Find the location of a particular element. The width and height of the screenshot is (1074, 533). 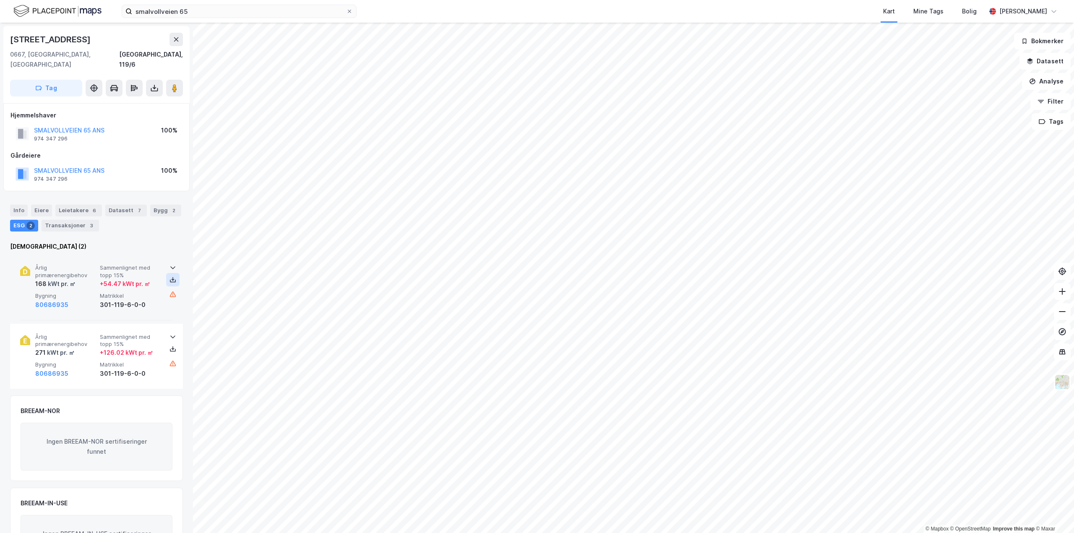

a: OpenStreetMap is located at coordinates (970, 529).